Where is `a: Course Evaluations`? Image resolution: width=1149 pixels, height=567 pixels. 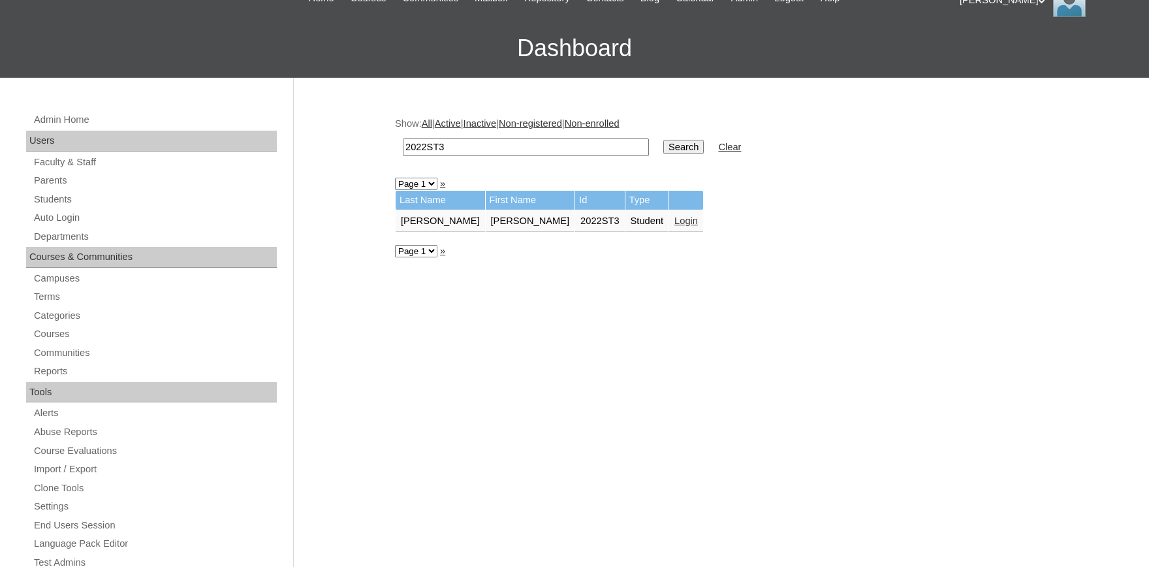 a: Course Evaluations is located at coordinates (155, 450).